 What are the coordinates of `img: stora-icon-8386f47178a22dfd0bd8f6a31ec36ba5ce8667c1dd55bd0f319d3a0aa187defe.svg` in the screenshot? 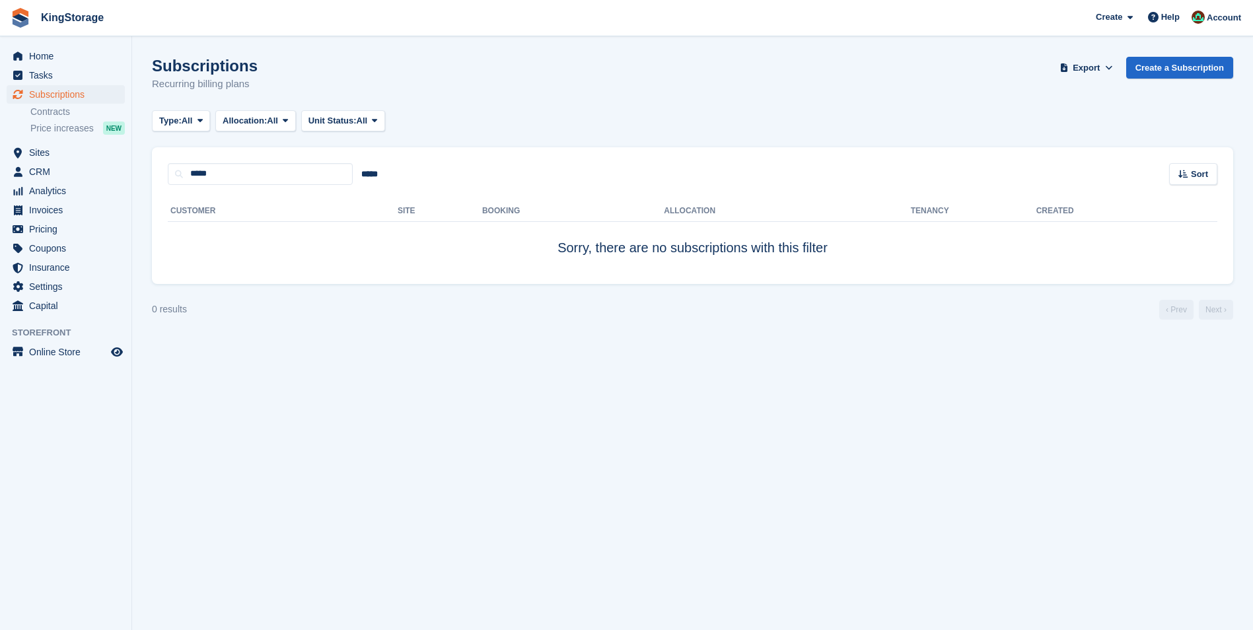 It's located at (20, 18).